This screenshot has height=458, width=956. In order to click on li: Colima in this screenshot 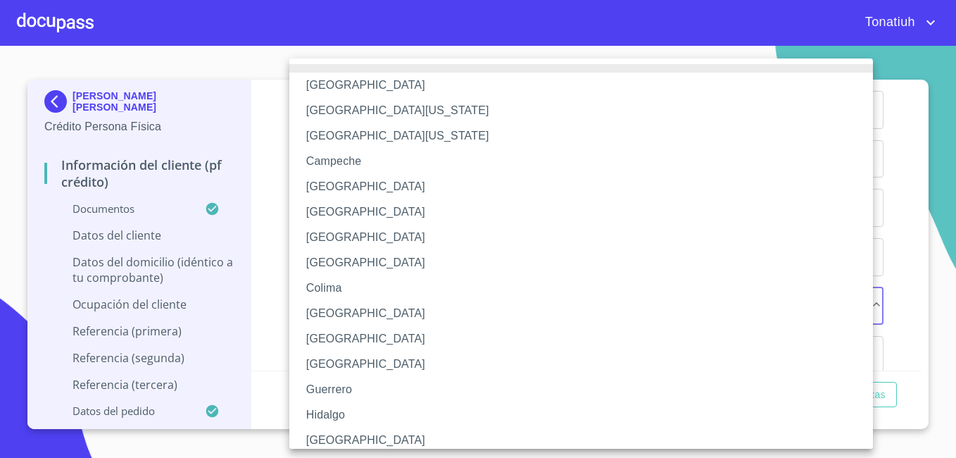, I will do `click(586, 288)`.